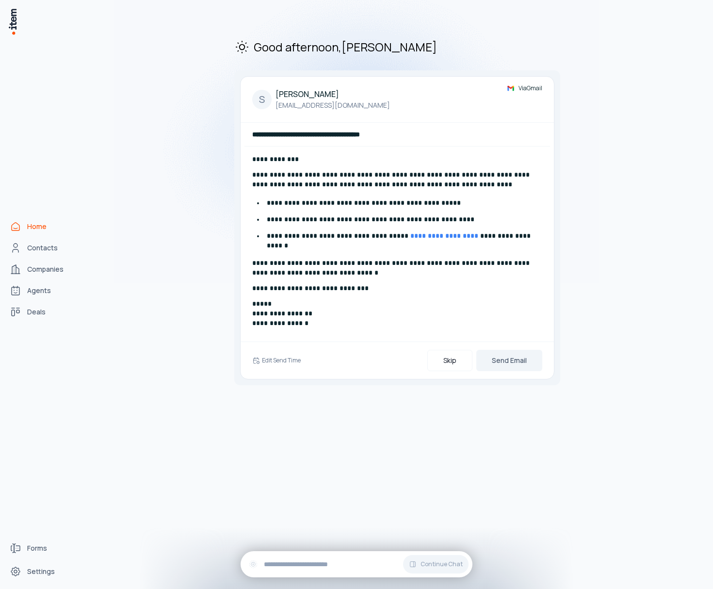  What do you see at coordinates (530, 88) in the screenshot?
I see `span: Via Gmail` at bounding box center [530, 88].